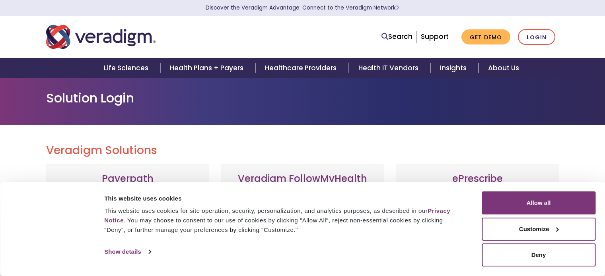 The width and height of the screenshot is (605, 276). What do you see at coordinates (127, 68) in the screenshot?
I see `a: Life Sciences` at bounding box center [127, 68].